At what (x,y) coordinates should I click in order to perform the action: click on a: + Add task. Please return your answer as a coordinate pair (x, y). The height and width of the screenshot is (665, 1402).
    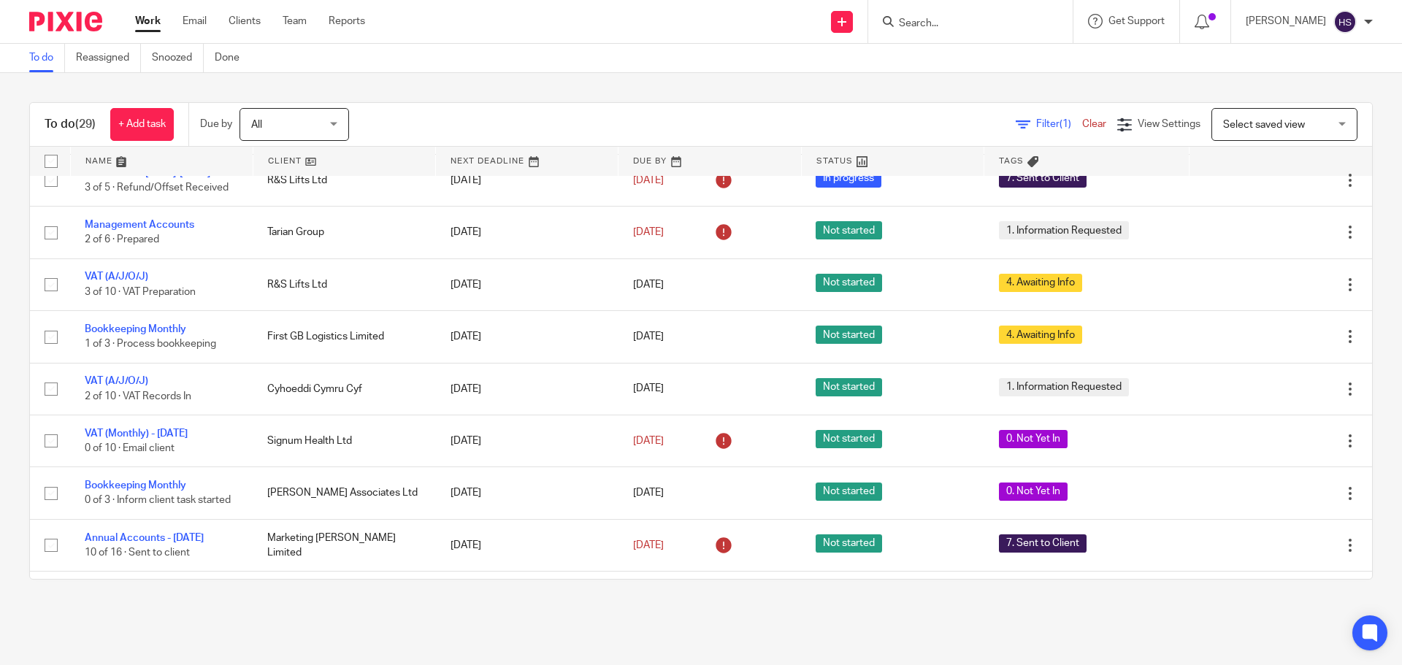
    Looking at the image, I should click on (142, 124).